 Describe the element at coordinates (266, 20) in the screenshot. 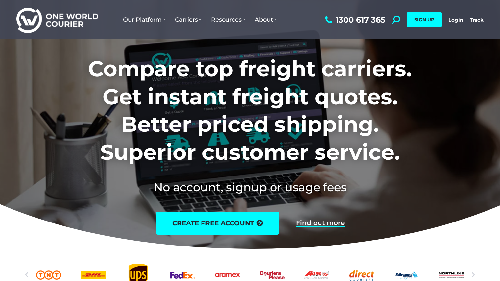

I see `span: About` at that location.